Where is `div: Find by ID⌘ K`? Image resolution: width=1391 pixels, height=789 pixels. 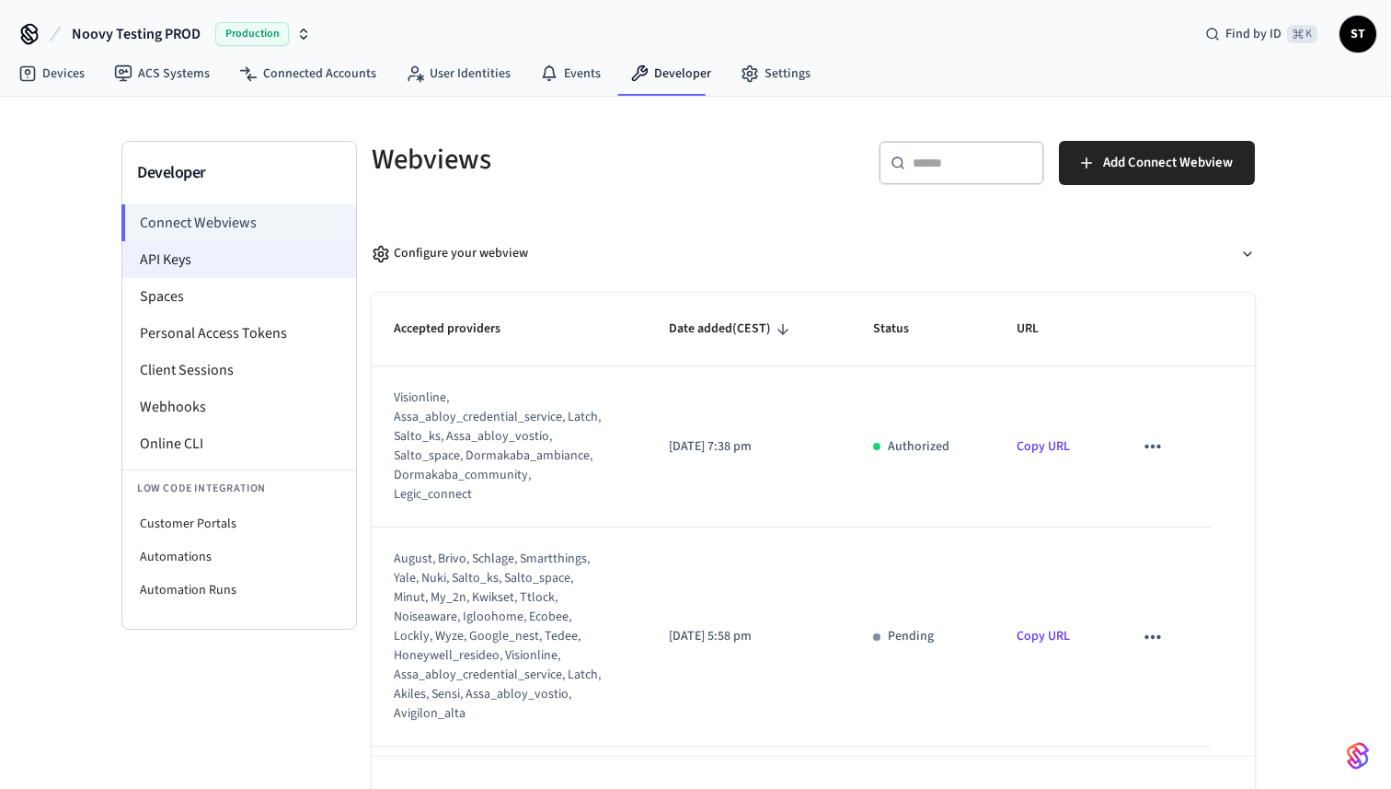
div: Find by ID⌘ K is located at coordinates (1262, 34).